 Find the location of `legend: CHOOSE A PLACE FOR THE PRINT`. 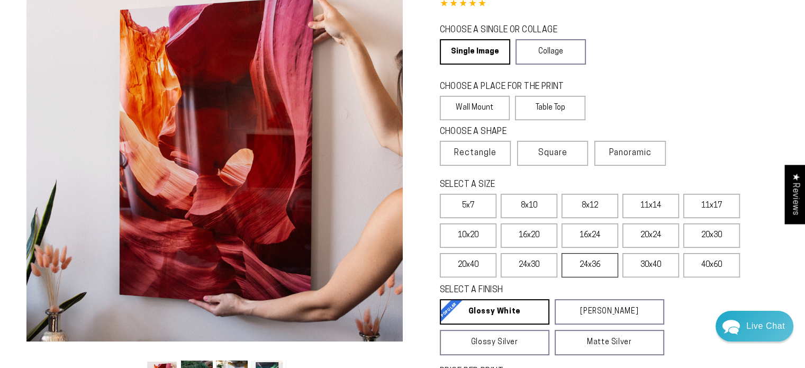

legend: CHOOSE A PLACE FOR THE PRINT is located at coordinates (508, 87).